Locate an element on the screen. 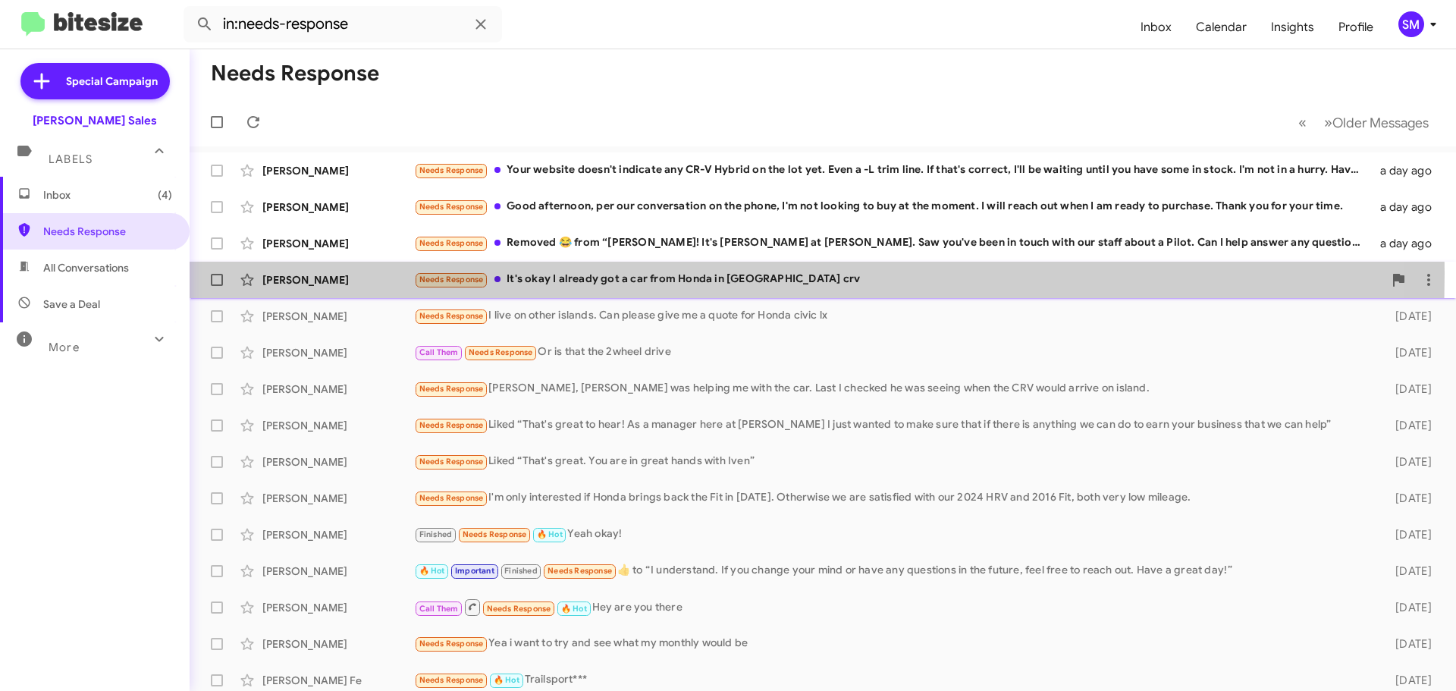 This screenshot has width=1456, height=691. div: Liked “That's great. You are in great hands with Iven” is located at coordinates (892, 461).